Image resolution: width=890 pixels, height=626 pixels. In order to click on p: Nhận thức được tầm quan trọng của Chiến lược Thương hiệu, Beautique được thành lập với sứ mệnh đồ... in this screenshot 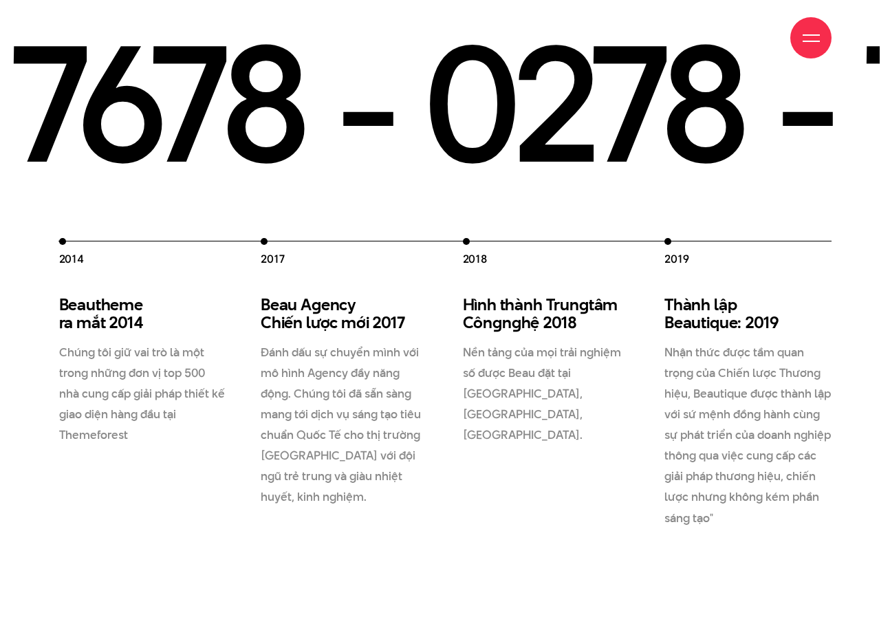, I will do `click(748, 435)`.